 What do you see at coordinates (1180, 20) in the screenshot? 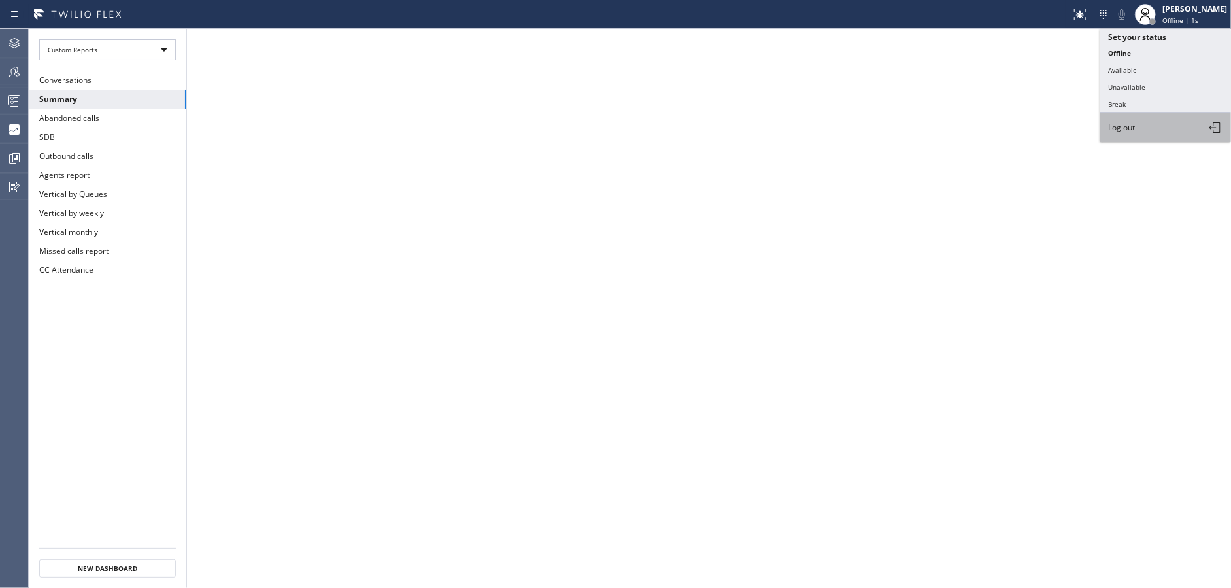
I see `span: Offline | 1s` at bounding box center [1180, 20].